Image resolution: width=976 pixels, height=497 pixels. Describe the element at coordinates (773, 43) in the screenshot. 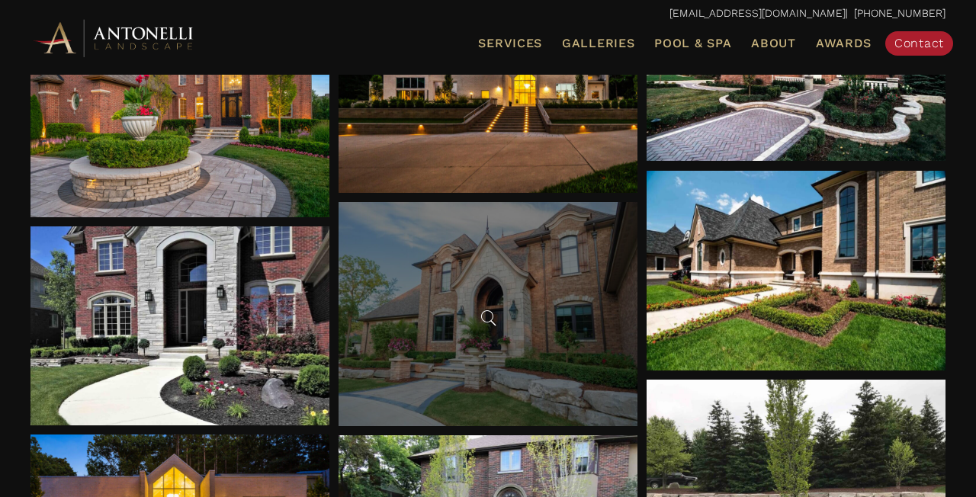

I see `a: About` at that location.